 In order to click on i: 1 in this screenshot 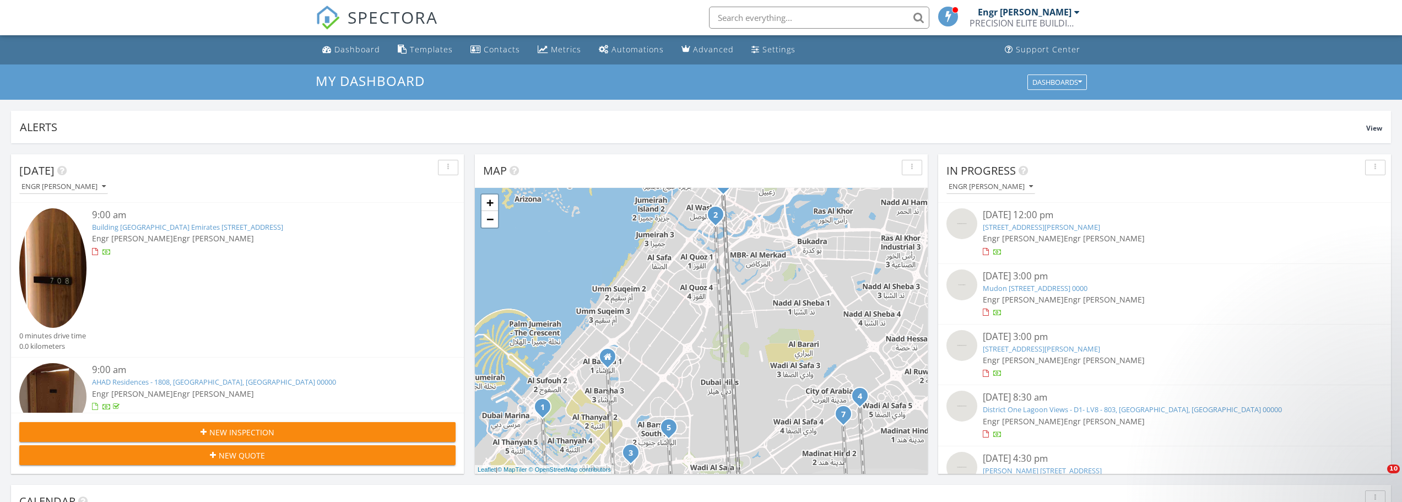, I will do `click(543, 408)`.